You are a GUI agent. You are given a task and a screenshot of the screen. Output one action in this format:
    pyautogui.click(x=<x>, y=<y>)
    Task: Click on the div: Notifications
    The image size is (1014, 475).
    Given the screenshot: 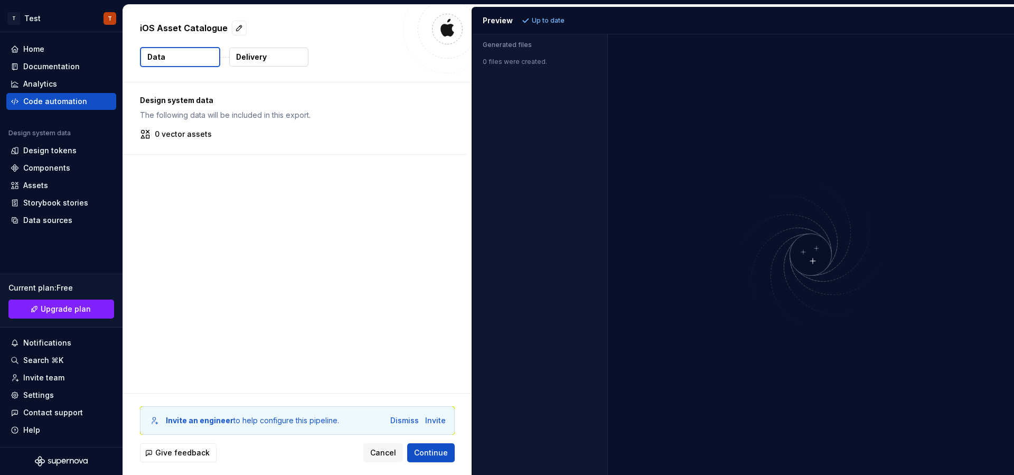 What is the action you would take?
    pyautogui.click(x=47, y=343)
    